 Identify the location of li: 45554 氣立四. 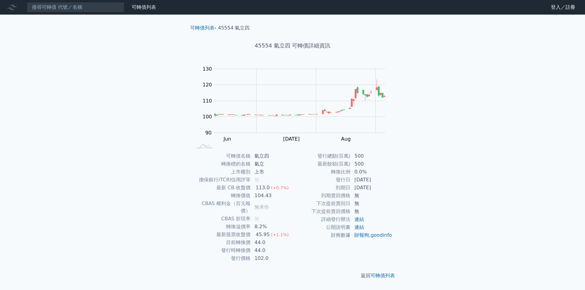
(234, 28).